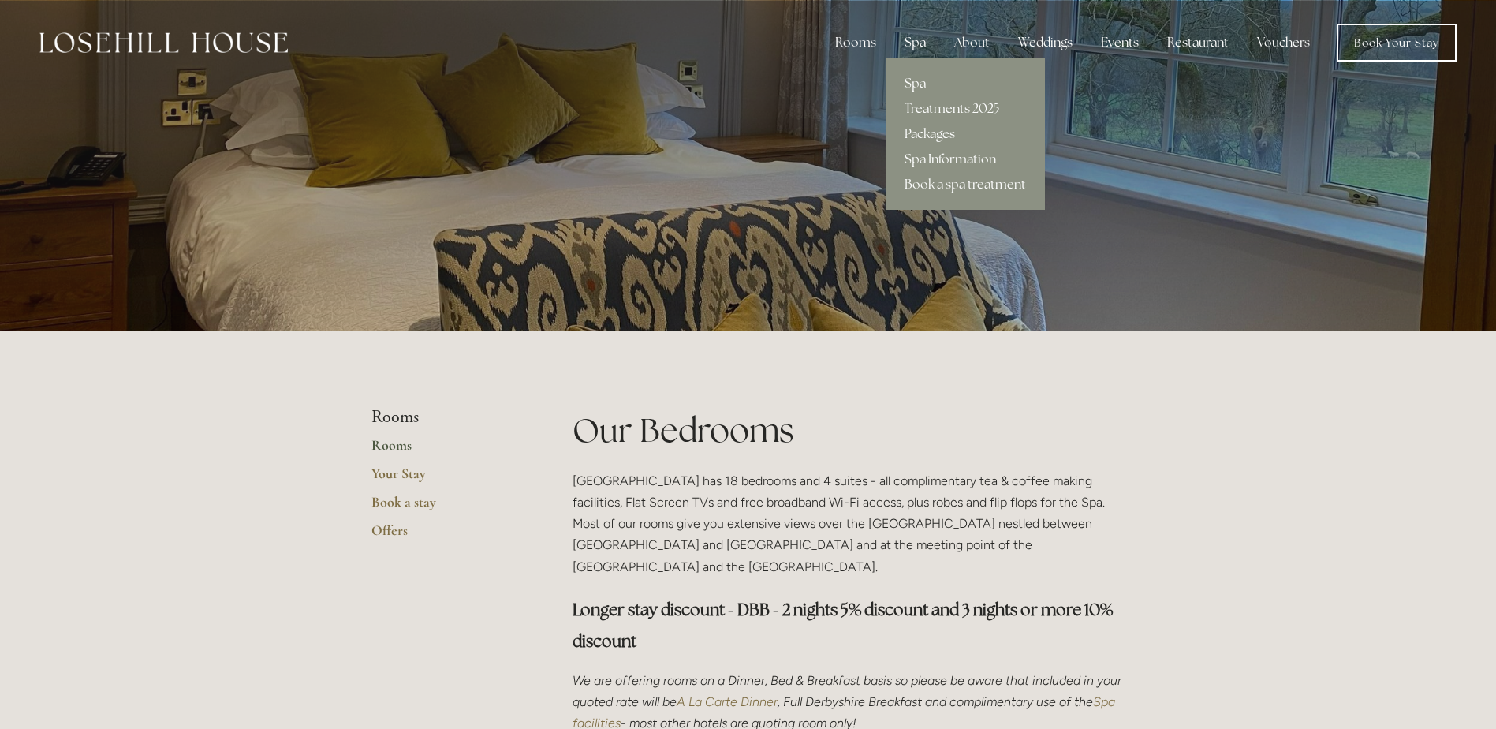 This screenshot has width=1496, height=729. Describe the element at coordinates (965, 84) in the screenshot. I see `a: Spa` at that location.